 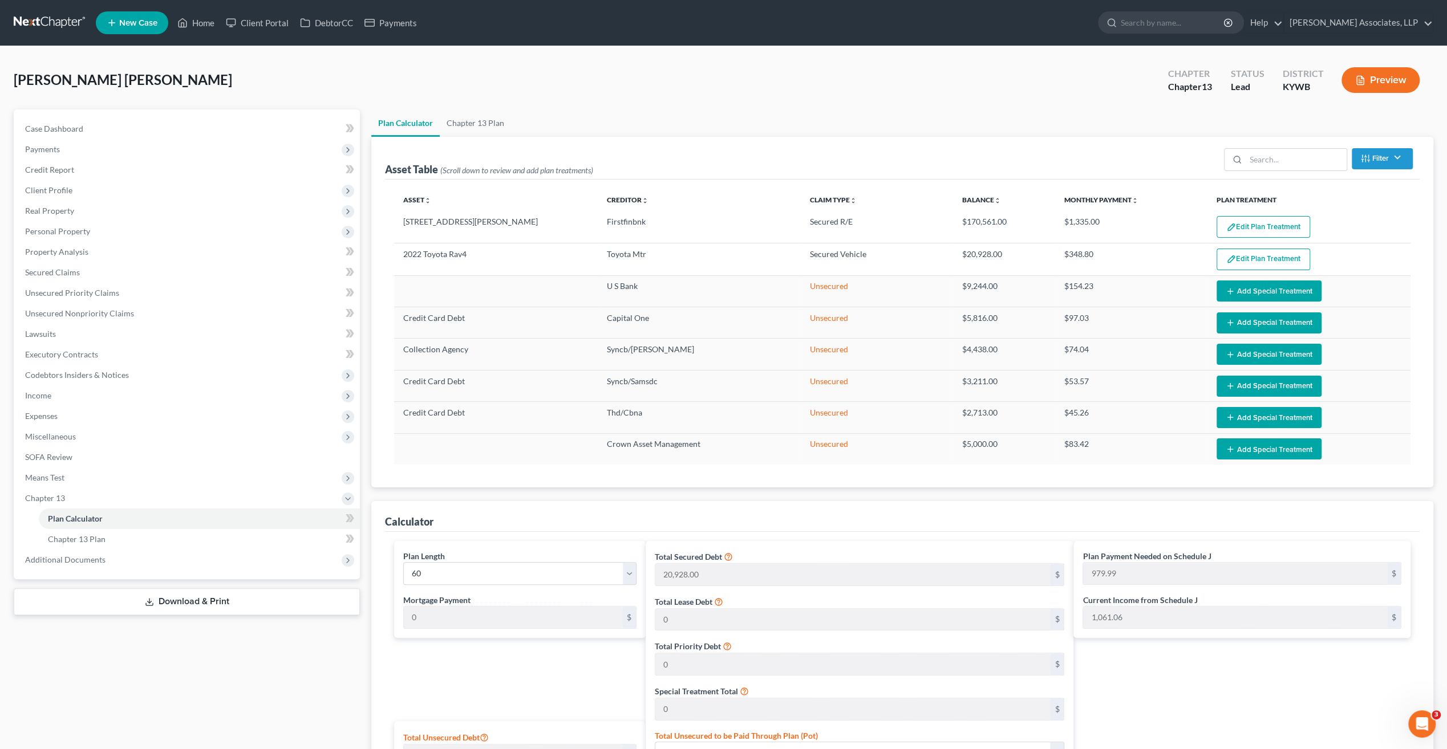 I want to click on td: $1,335.00, so click(x=1130, y=227).